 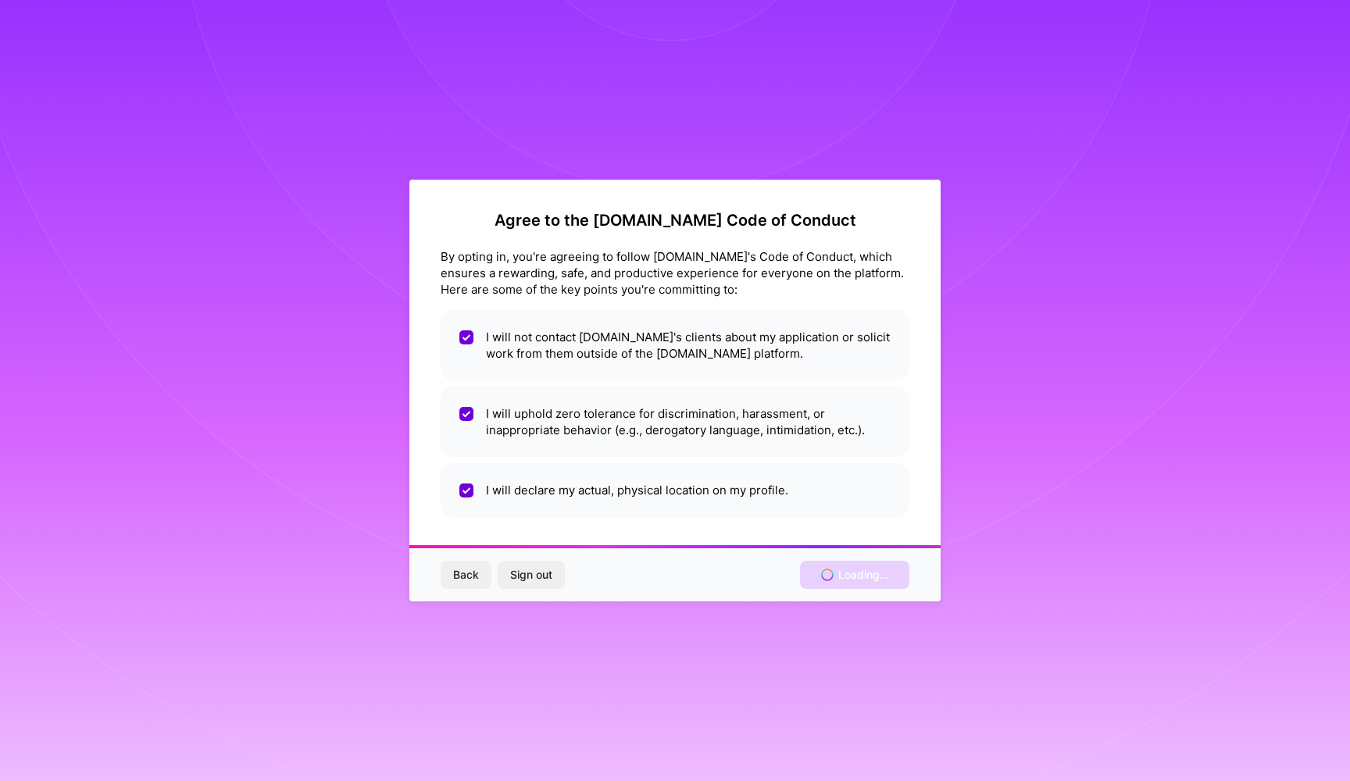 I want to click on button: Sign out, so click(x=531, y=575).